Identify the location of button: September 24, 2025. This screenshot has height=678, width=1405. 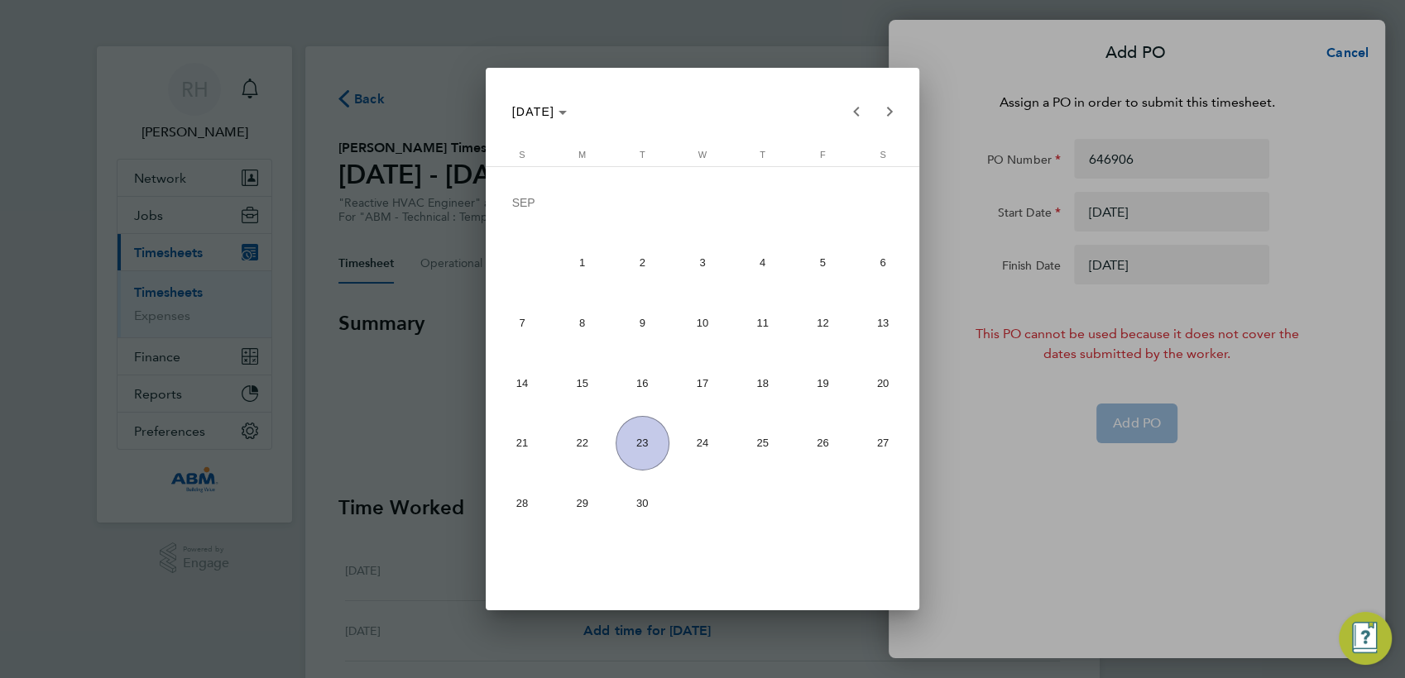
(702, 443).